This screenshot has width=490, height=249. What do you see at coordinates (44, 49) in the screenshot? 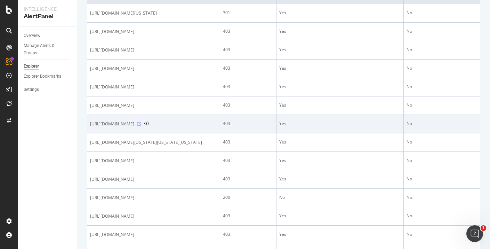
I see `div: Manage Alerts & Groups` at bounding box center [44, 49].